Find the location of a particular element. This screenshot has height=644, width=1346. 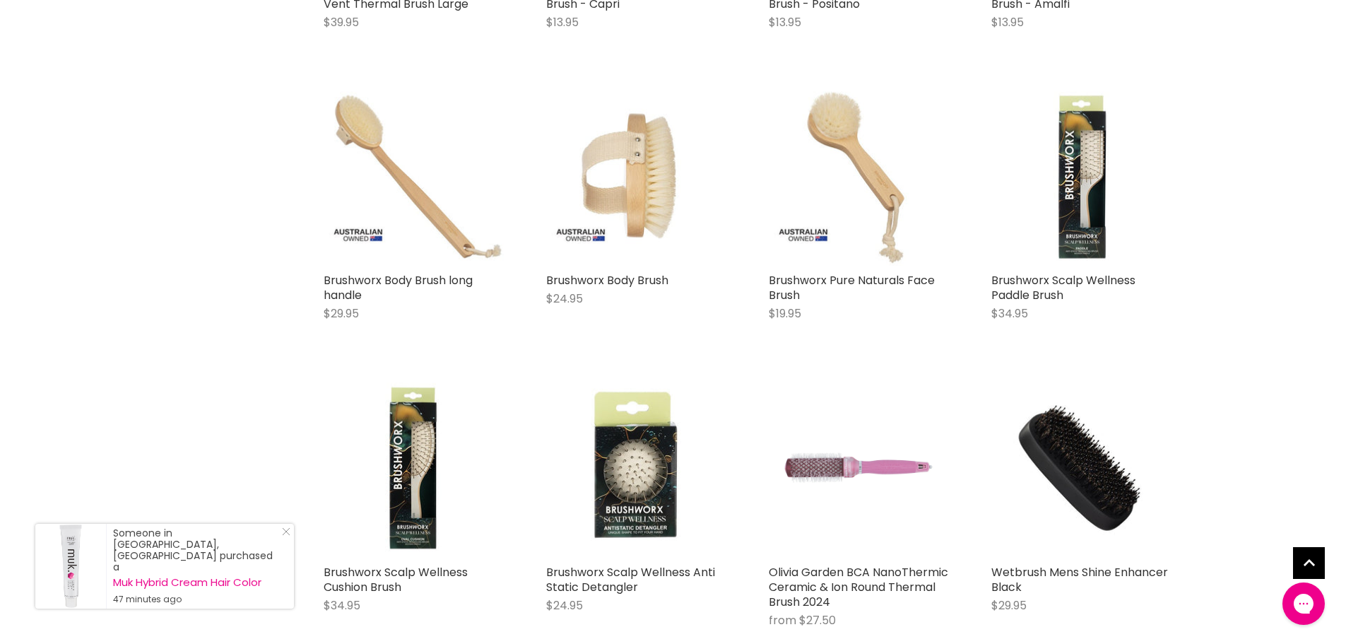

span: from is located at coordinates (782, 620).